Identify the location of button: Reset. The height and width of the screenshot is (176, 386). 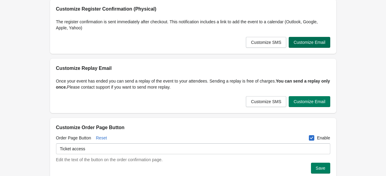
(101, 138).